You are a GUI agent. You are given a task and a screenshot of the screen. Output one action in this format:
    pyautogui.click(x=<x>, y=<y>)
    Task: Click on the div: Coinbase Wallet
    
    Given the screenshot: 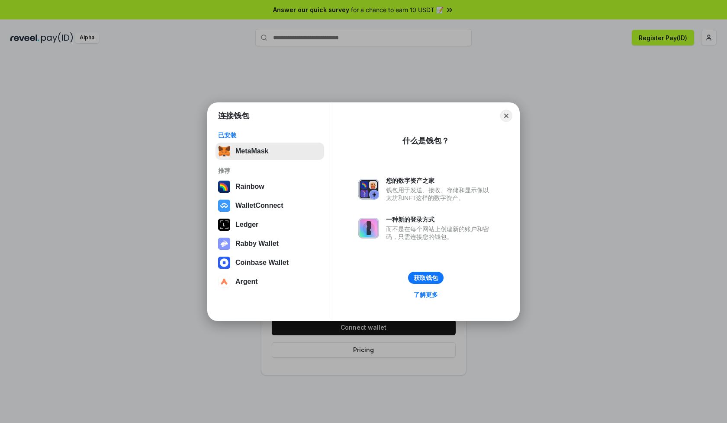 What is the action you would take?
    pyautogui.click(x=262, y=263)
    